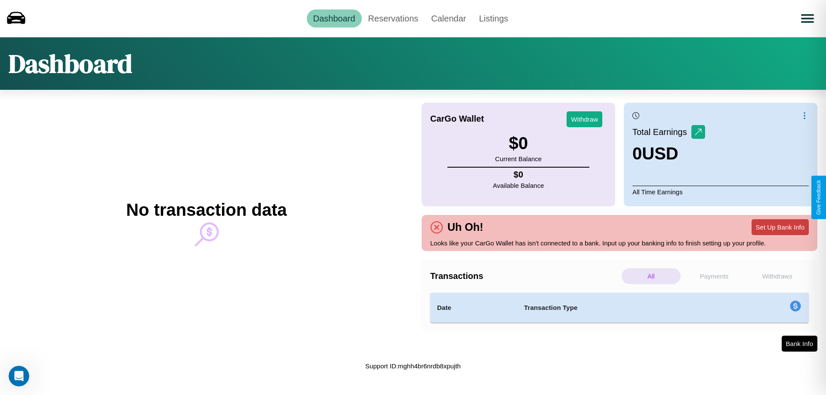  What do you see at coordinates (465, 227) in the screenshot?
I see `h4: Uh Oh!` at bounding box center [465, 227].